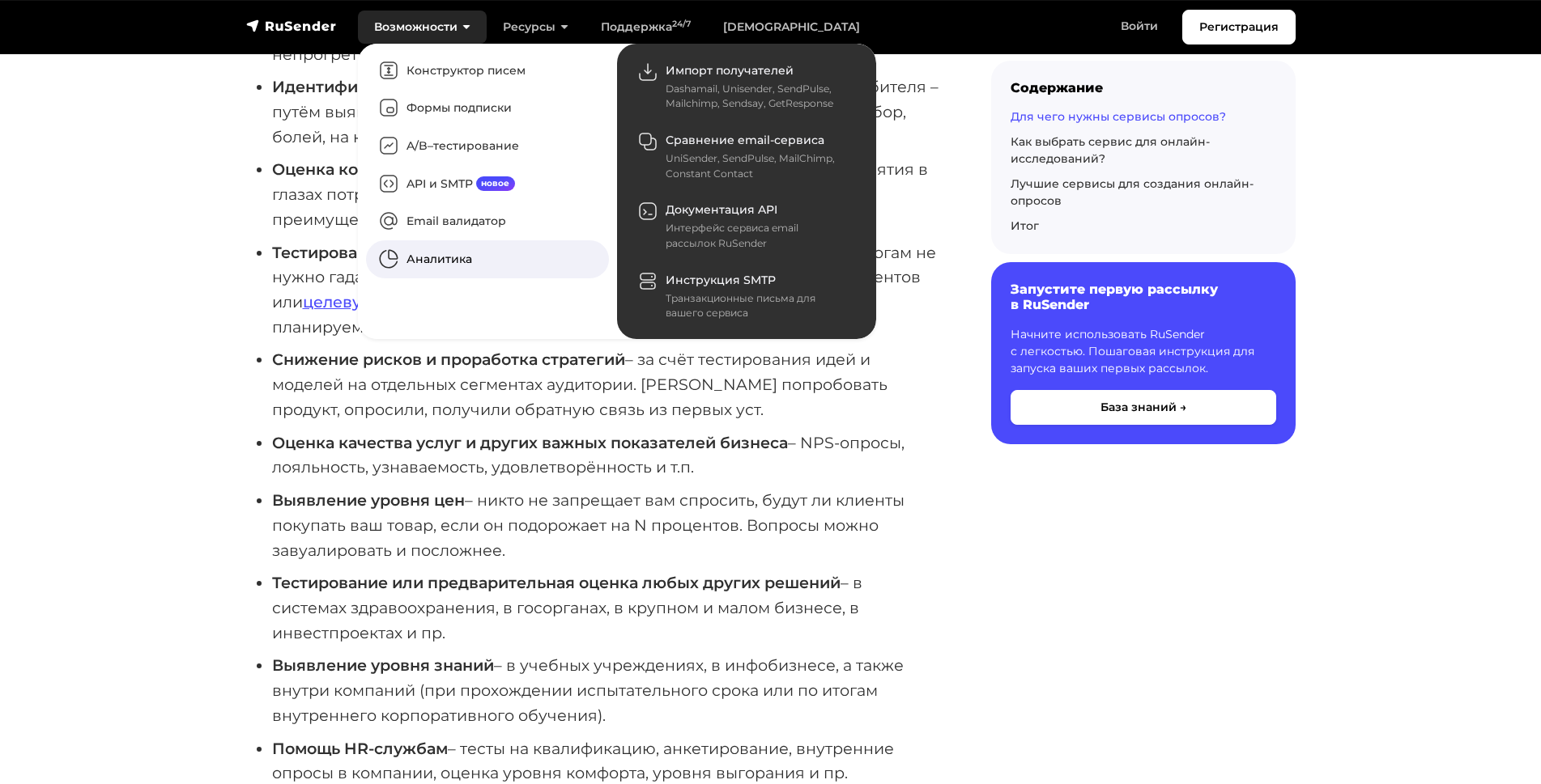 This screenshot has width=1541, height=784. Describe the element at coordinates (1143, 407) in the screenshot. I see `button: База знаний →` at that location.